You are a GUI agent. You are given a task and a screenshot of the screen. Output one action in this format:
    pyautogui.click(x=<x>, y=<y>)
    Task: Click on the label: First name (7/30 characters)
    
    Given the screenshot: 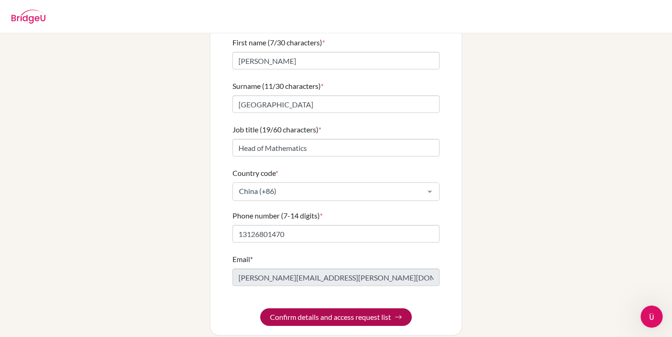 What is the action you would take?
    pyautogui.click(x=279, y=43)
    